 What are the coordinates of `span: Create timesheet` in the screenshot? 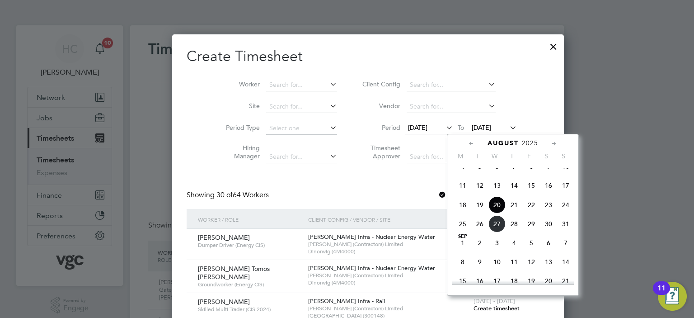 It's located at (497, 308).